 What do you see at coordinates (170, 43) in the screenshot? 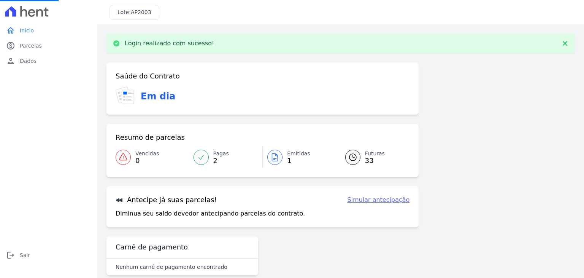
I see `p: Login realizado com sucesso!` at bounding box center [170, 43].